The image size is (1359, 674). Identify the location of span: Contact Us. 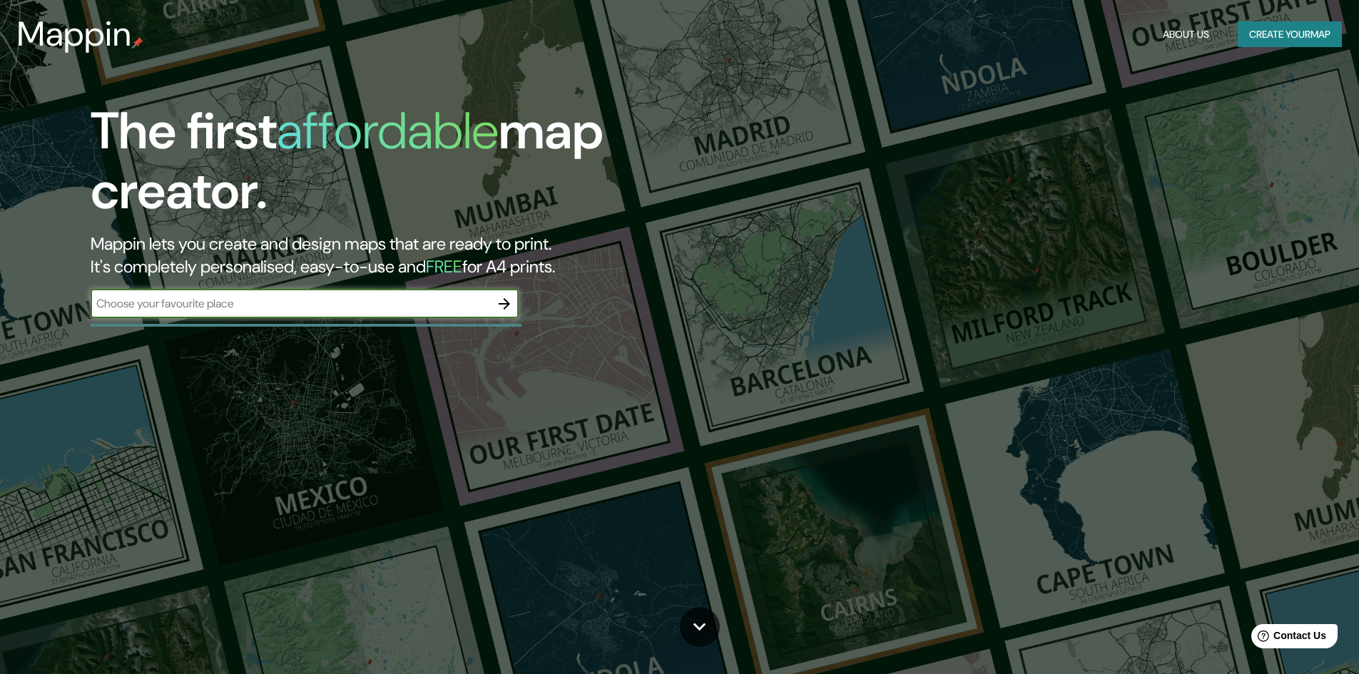
(68, 17).